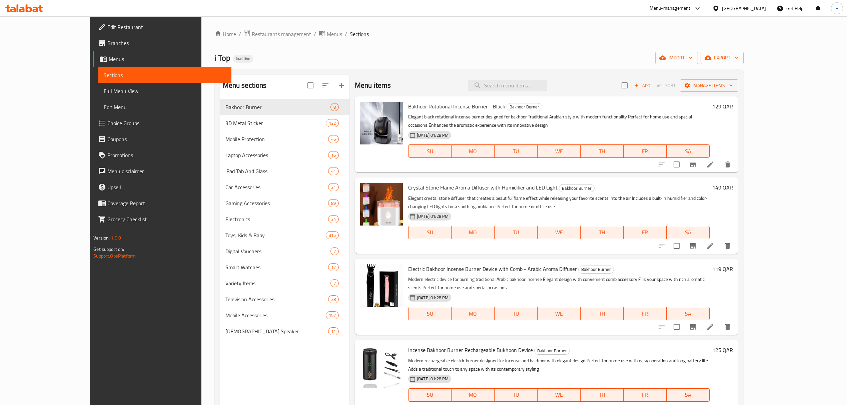 The width and height of the screenshot is (847, 405). What do you see at coordinates (473, 151) in the screenshot?
I see `span: MO` at bounding box center [473, 151].